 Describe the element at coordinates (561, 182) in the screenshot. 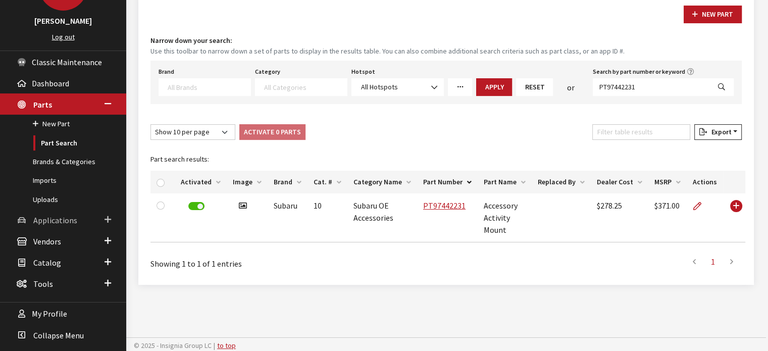

I see `th: Replaced By: activate to sort column ascending` at that location.